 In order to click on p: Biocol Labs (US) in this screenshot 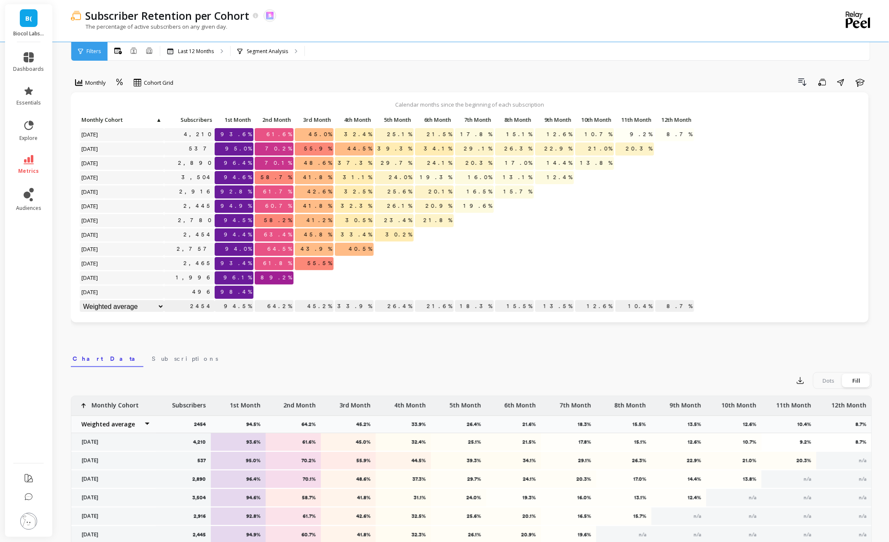, I will do `click(29, 34)`.